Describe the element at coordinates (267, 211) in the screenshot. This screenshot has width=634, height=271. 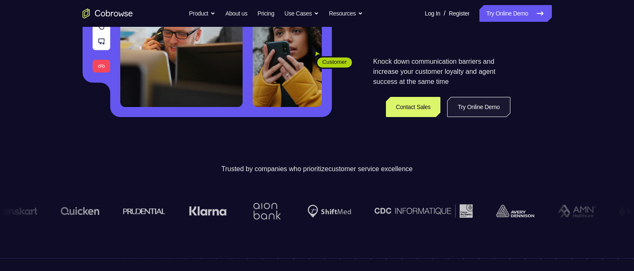
I see `img: Aion Bank` at that location.